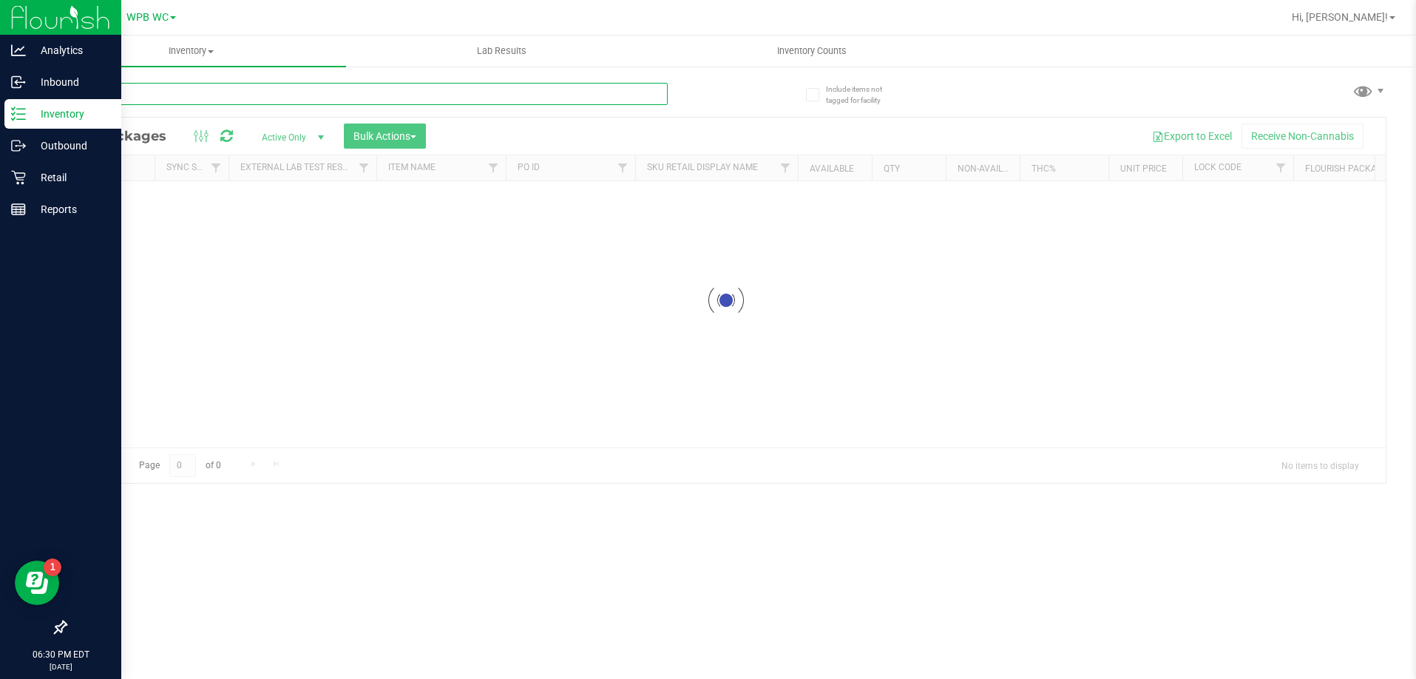 The height and width of the screenshot is (679, 1416). I want to click on p: Retail, so click(70, 177).